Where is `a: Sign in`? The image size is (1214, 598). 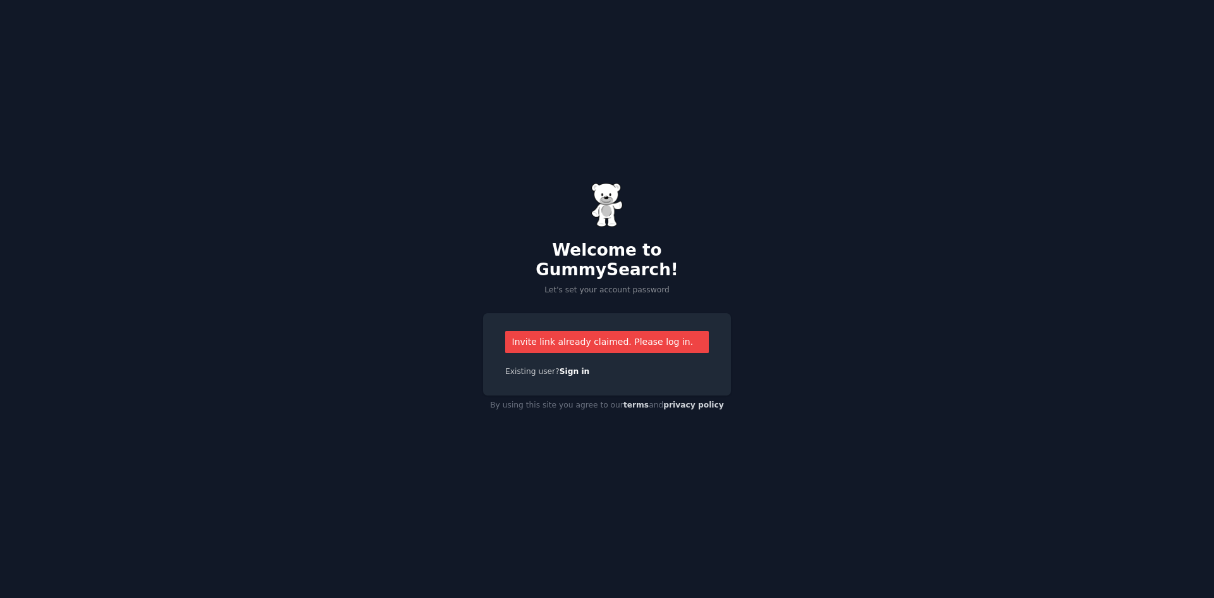 a: Sign in is located at coordinates (575, 371).